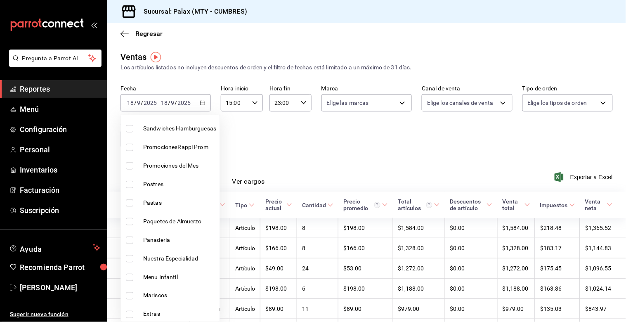 This screenshot has width=626, height=322. What do you see at coordinates (180, 221) in the screenshot?
I see `span: Paquetes de Almuerzo` at bounding box center [180, 221].